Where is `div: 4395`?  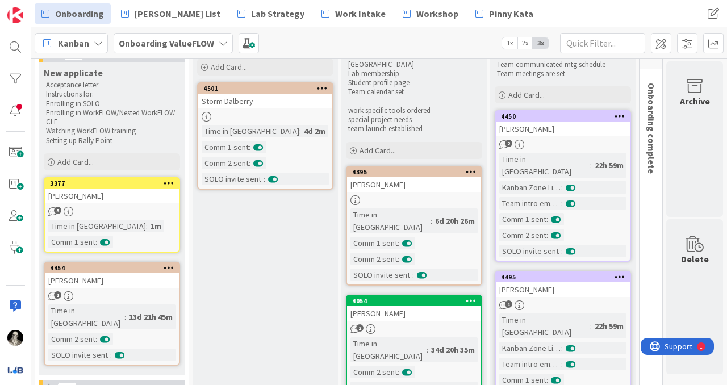 div: 4395 is located at coordinates (417, 172).